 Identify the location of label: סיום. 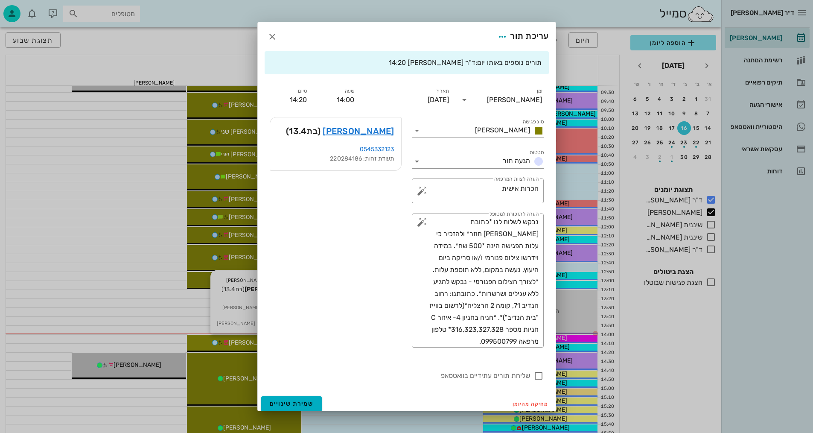
(302, 91).